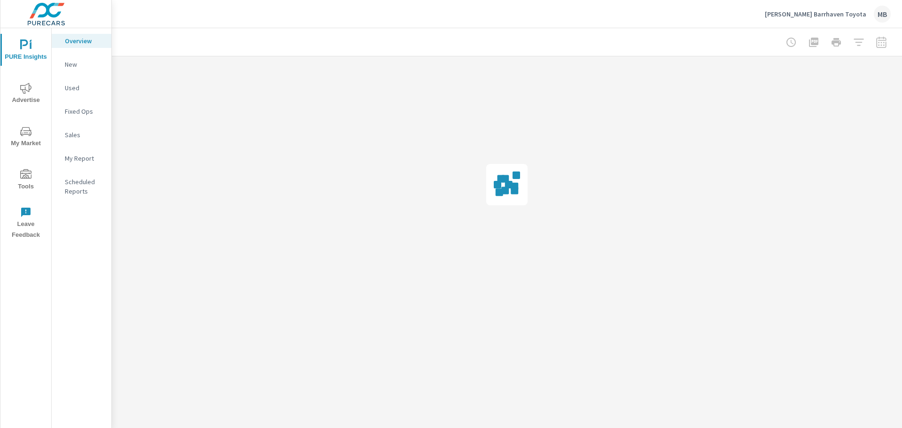 The image size is (902, 428). I want to click on div: Overview, so click(81, 41).